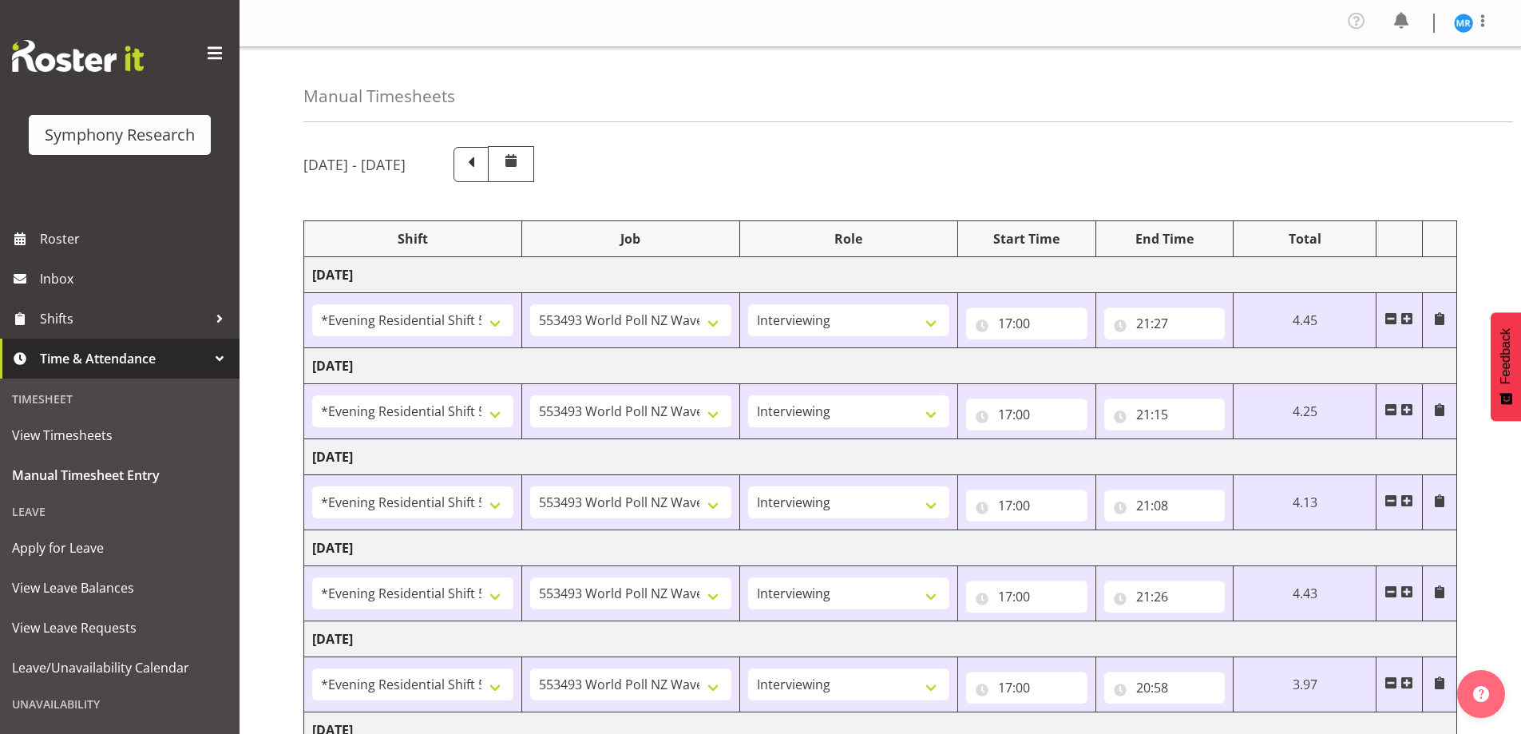 Image resolution: width=1521 pixels, height=734 pixels. What do you see at coordinates (1481, 694) in the screenshot?
I see `img: help-xxl-2.png` at bounding box center [1481, 694].